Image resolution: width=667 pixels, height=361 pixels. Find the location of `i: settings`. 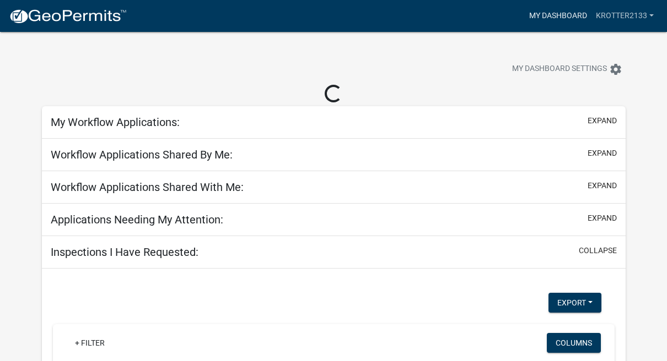

i: settings is located at coordinates (615, 69).